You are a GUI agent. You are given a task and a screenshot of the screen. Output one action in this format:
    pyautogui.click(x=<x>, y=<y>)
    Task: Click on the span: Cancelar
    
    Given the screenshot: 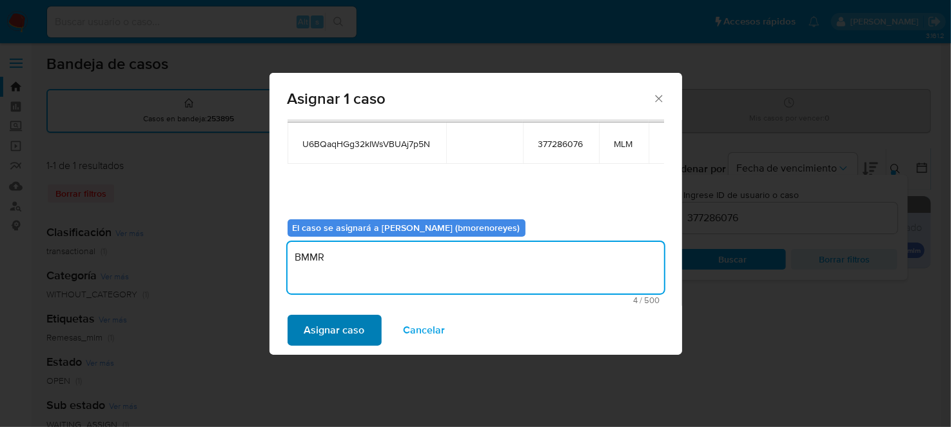 What is the action you would take?
    pyautogui.click(x=424, y=330)
    